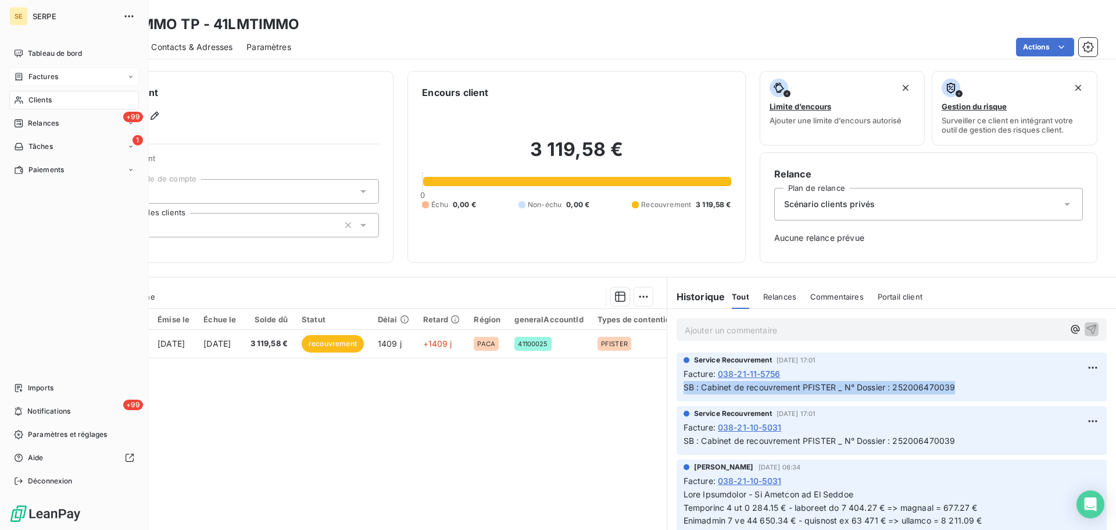 The height and width of the screenshot is (530, 1116). What do you see at coordinates (666, 205) in the screenshot?
I see `span: Recouvrement` at bounding box center [666, 205].